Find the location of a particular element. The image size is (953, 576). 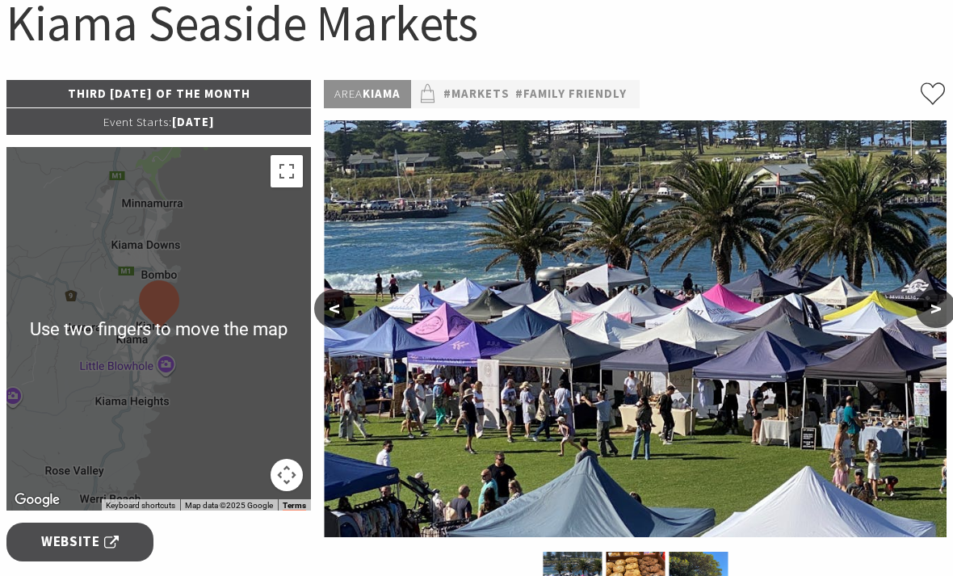

button: Map camera controls is located at coordinates (287, 475).